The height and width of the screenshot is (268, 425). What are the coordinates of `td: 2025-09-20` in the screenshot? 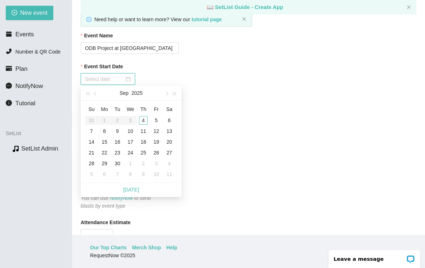 It's located at (169, 142).